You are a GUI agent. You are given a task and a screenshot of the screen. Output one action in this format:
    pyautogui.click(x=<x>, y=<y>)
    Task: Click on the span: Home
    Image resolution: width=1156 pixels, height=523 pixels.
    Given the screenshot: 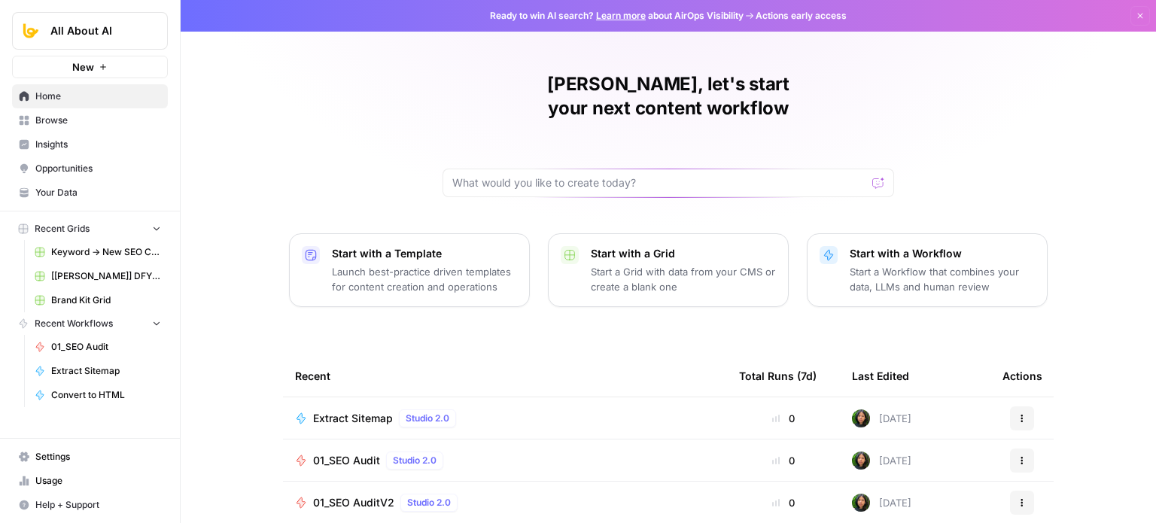 What is the action you would take?
    pyautogui.click(x=98, y=96)
    